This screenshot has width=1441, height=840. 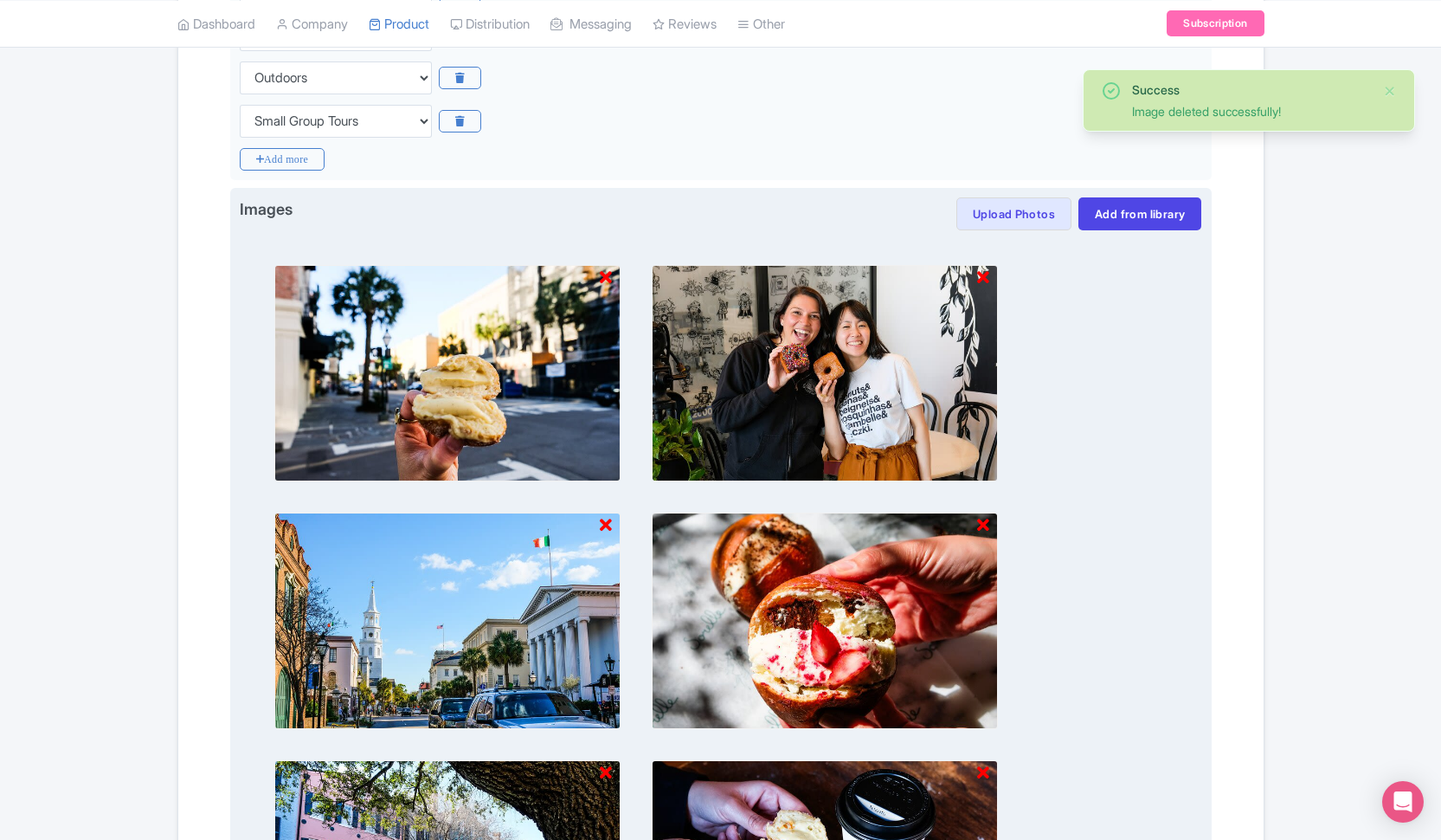 What do you see at coordinates (1140, 214) in the screenshot?
I see `a: Add from library` at bounding box center [1140, 214].